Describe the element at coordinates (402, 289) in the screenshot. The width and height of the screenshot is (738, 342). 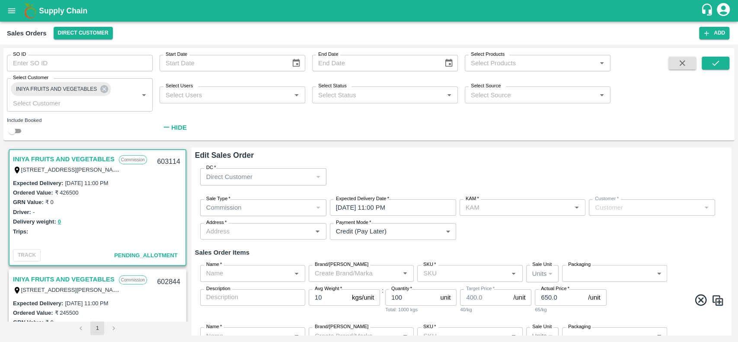
I see `label: Quantity` at that location.